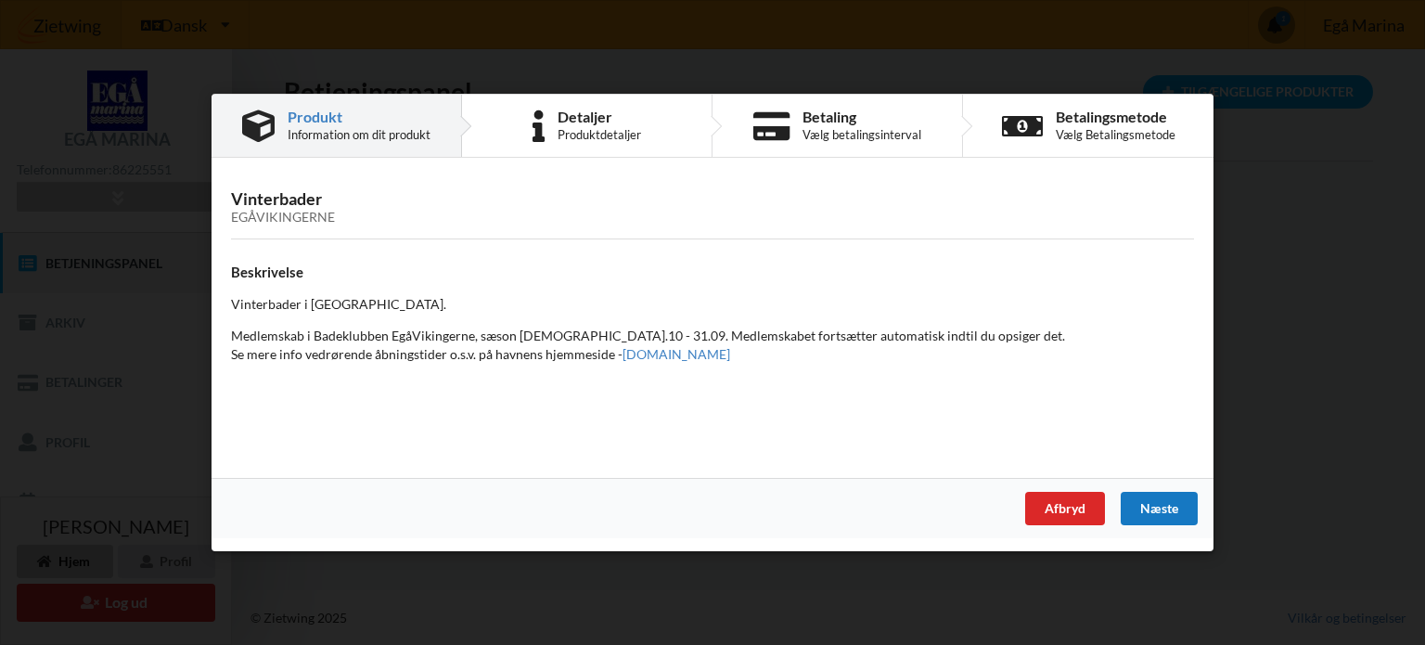  Describe the element at coordinates (359, 135) in the screenshot. I see `div: Information om dit produkt` at that location.